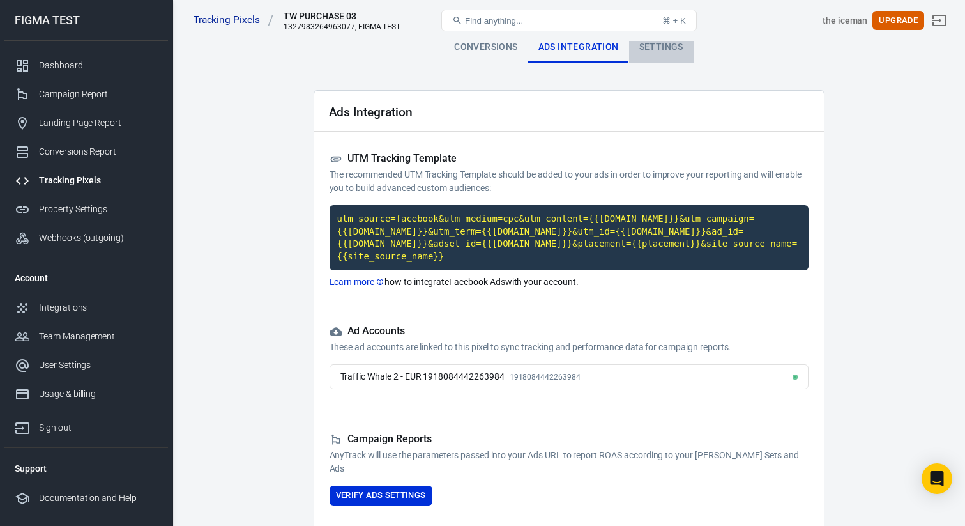 The height and width of the screenshot is (526, 965). Describe the element at coordinates (357, 282) in the screenshot. I see `a: Learn more` at that location.